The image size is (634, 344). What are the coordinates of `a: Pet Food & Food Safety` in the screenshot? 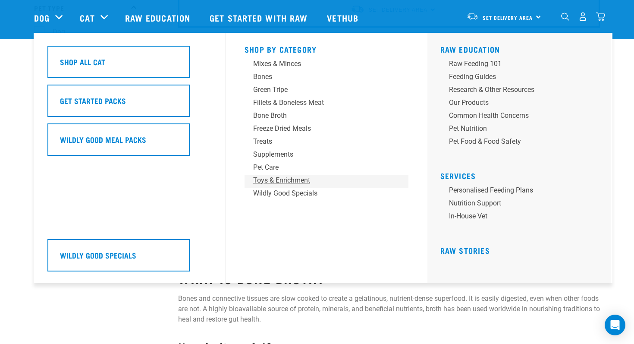 It's located at (522, 143).